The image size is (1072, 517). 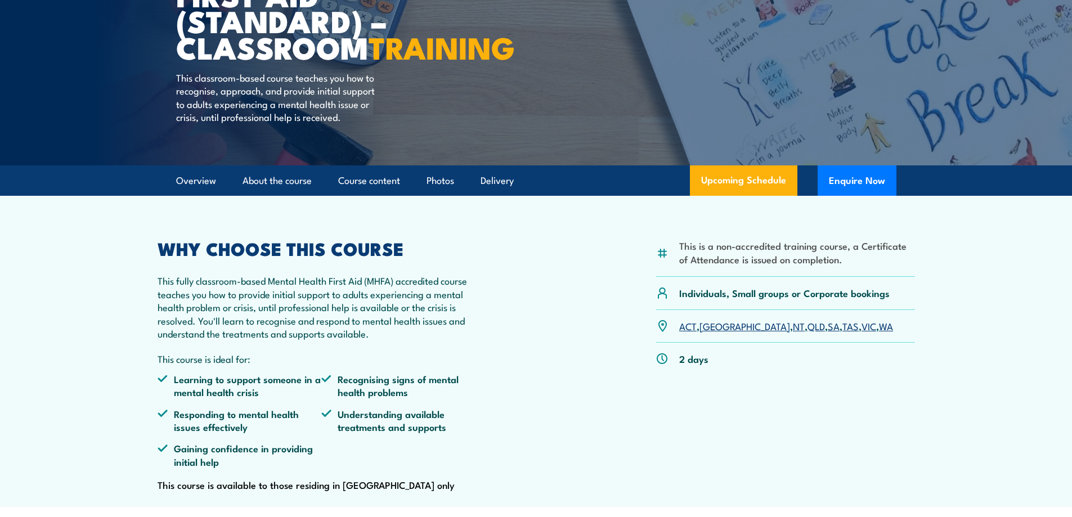 What do you see at coordinates (322, 307) in the screenshot?
I see `p: This fully classroom-based Mental Health First Aid (MHFA) accredited course teaches you how to pr...` at bounding box center [322, 307].